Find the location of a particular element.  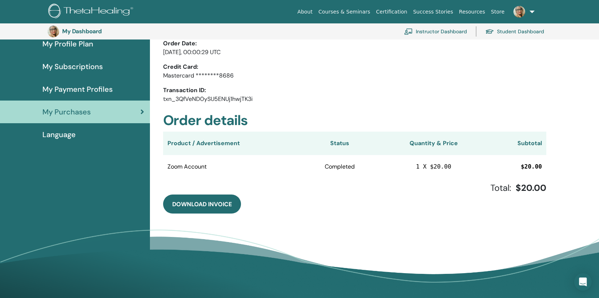

span: My Profile Plan is located at coordinates (68, 44).